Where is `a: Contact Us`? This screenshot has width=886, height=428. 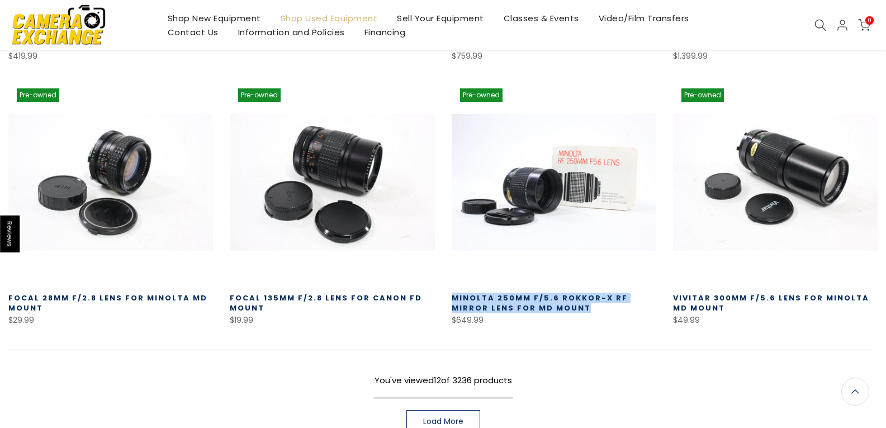 a: Contact Us is located at coordinates (193, 32).